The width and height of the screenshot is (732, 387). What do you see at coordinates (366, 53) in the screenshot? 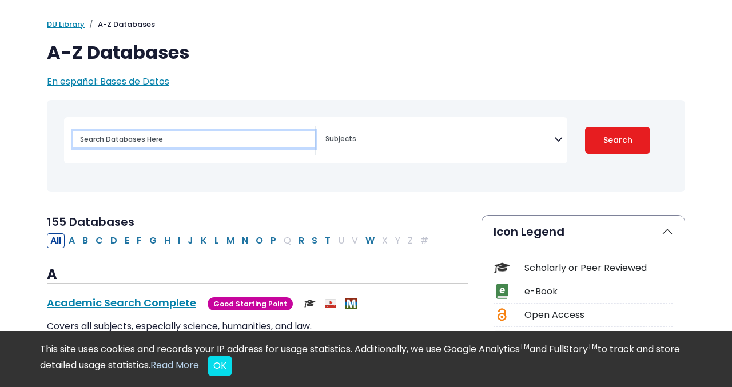
I see `h1: A-Z Databases` at bounding box center [366, 53].